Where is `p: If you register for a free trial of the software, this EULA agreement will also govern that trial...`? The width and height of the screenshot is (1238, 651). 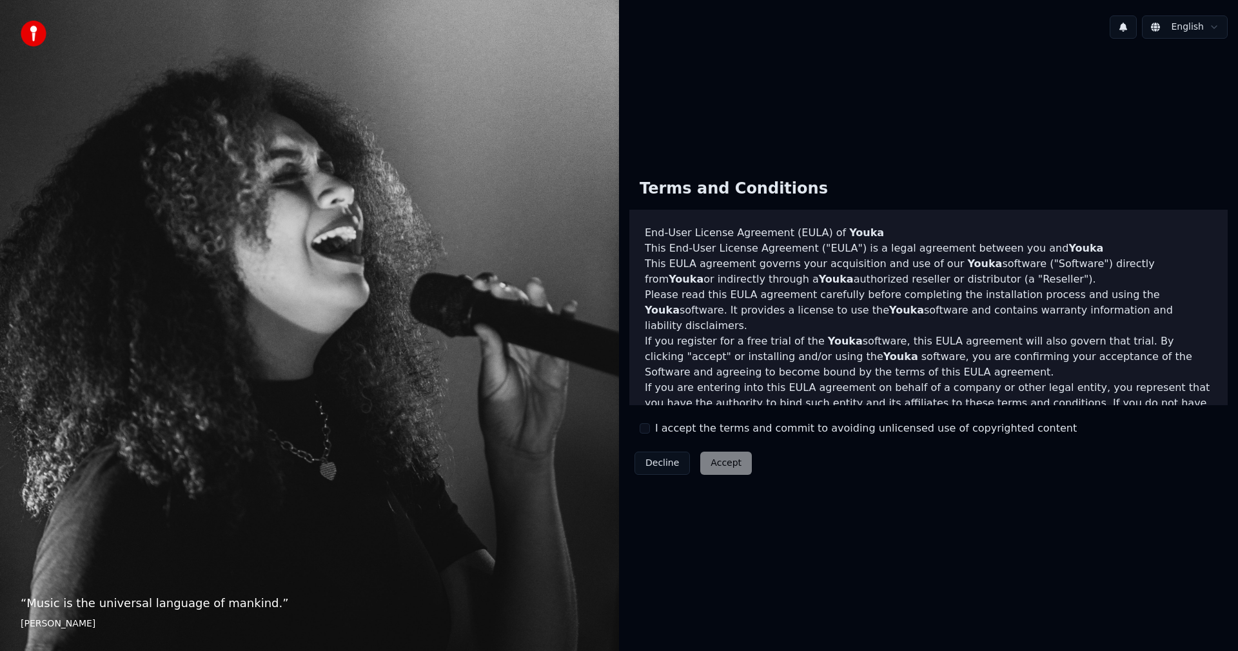
p: If you register for a free trial of the software, this EULA agreement will also govern that trial... is located at coordinates (929, 357).